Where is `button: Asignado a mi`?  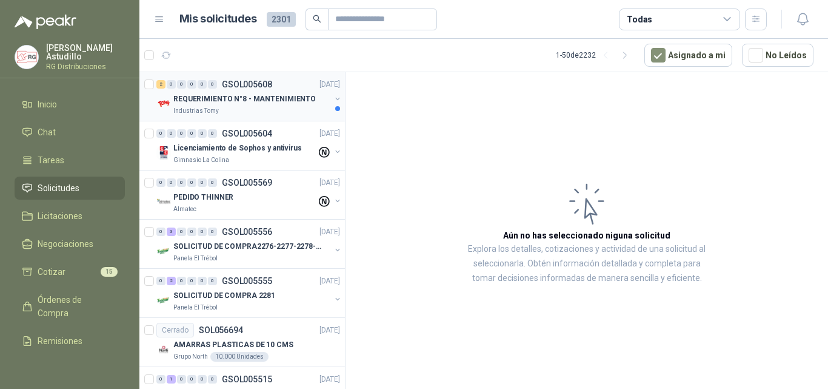
button: Asignado a mi is located at coordinates (688, 55).